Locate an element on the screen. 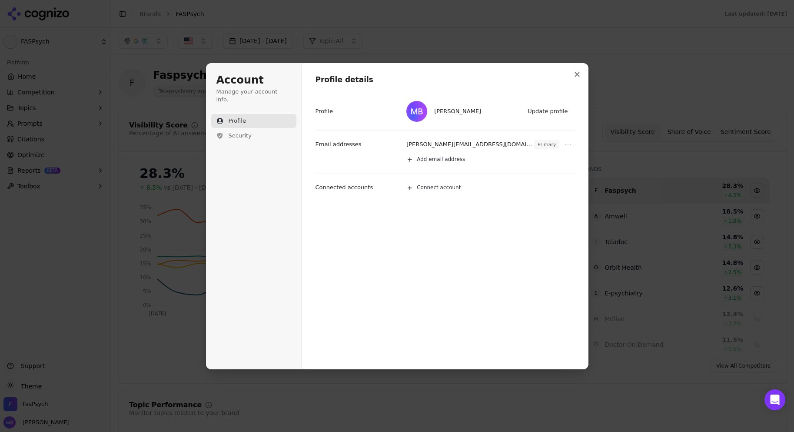 Image resolution: width=794 pixels, height=432 pixels. span: Connect account is located at coordinates (439, 188).